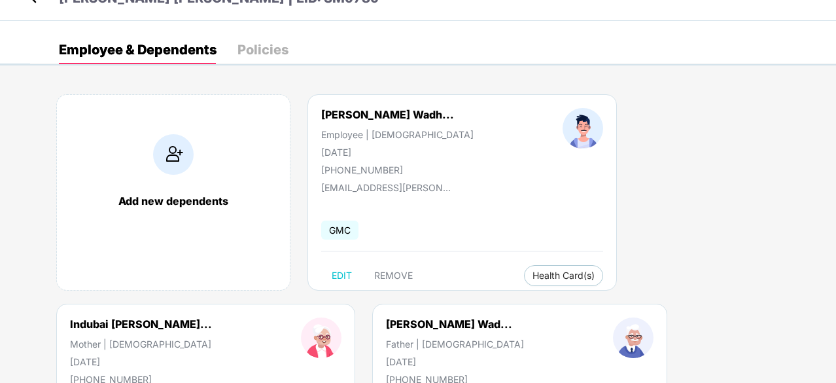 Image resolution: width=836 pixels, height=383 pixels. Describe the element at coordinates (393, 275) in the screenshot. I see `button: REMOVE` at that location.